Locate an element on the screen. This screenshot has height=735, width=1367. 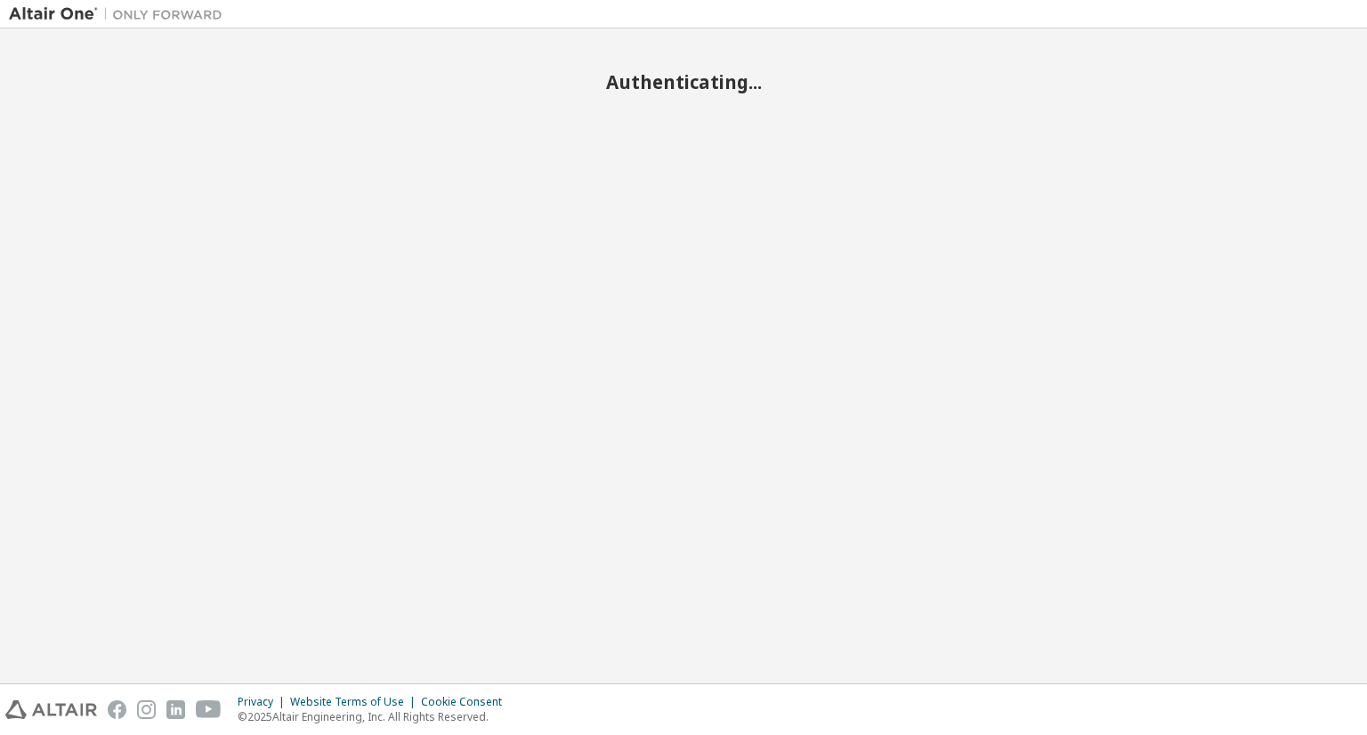
img: youtube.svg is located at coordinates (208, 709).